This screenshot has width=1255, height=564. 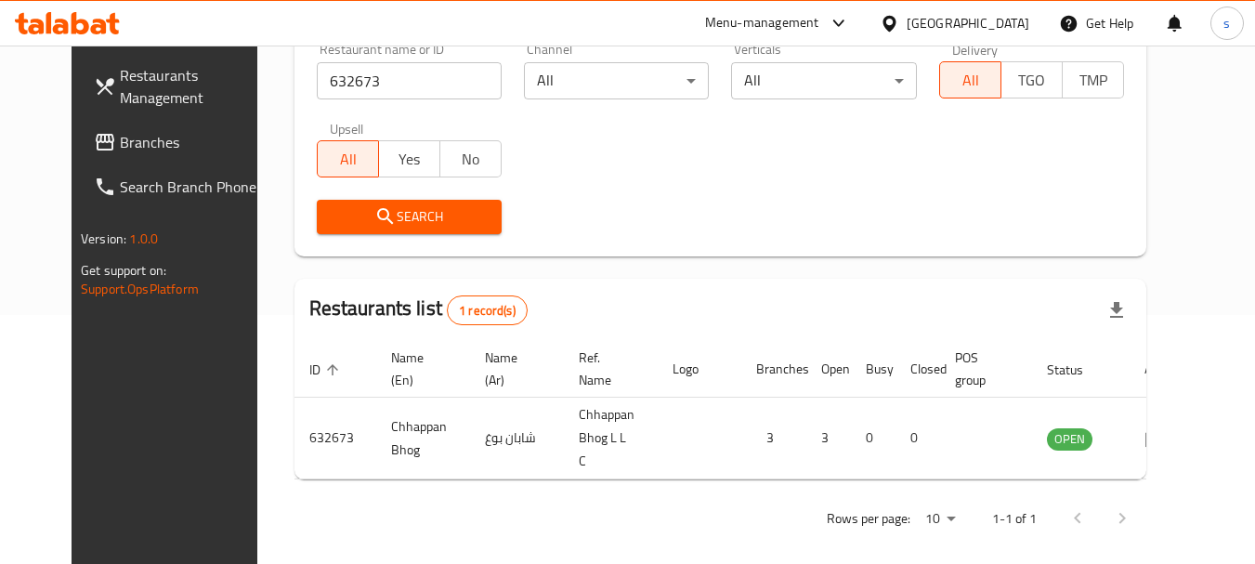 I want to click on input: Search for restaurant name or ID.., so click(x=409, y=81).